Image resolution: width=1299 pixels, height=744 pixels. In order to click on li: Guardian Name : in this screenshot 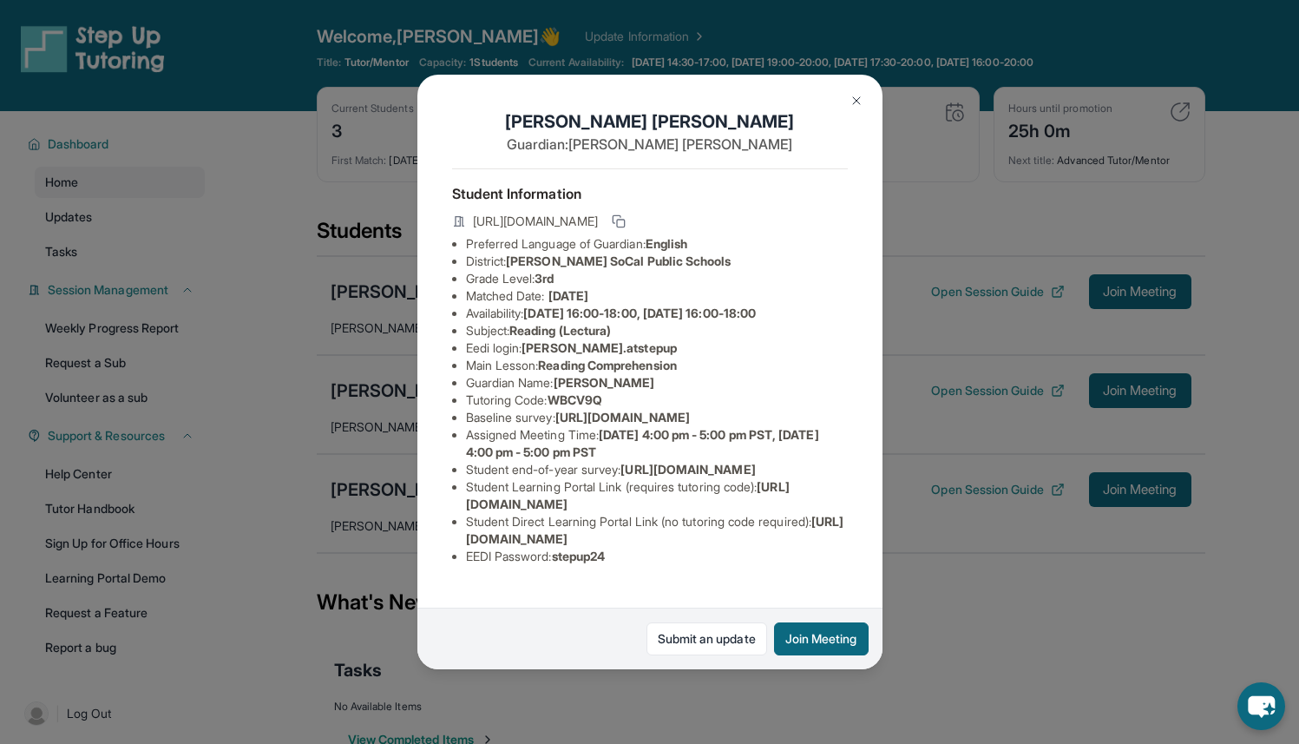, I will do `click(657, 383)`.